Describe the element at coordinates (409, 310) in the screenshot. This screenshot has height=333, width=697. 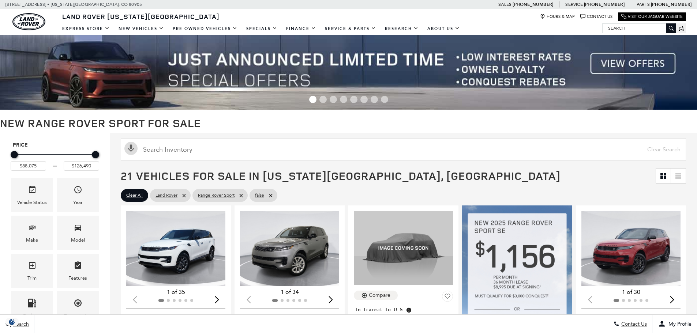
I see `span: Vehicle has shipped from factory of origin. Estimated time of delivery to Retailer is on average ...` at that location.